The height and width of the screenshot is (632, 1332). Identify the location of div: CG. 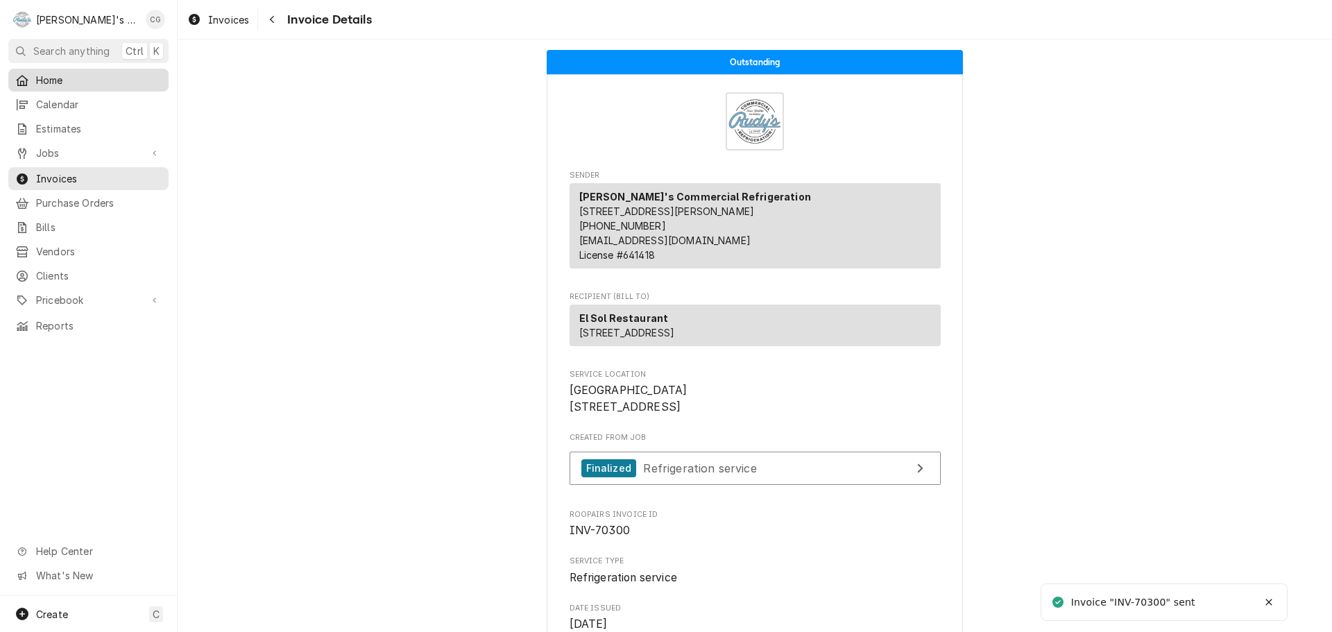
(155, 19).